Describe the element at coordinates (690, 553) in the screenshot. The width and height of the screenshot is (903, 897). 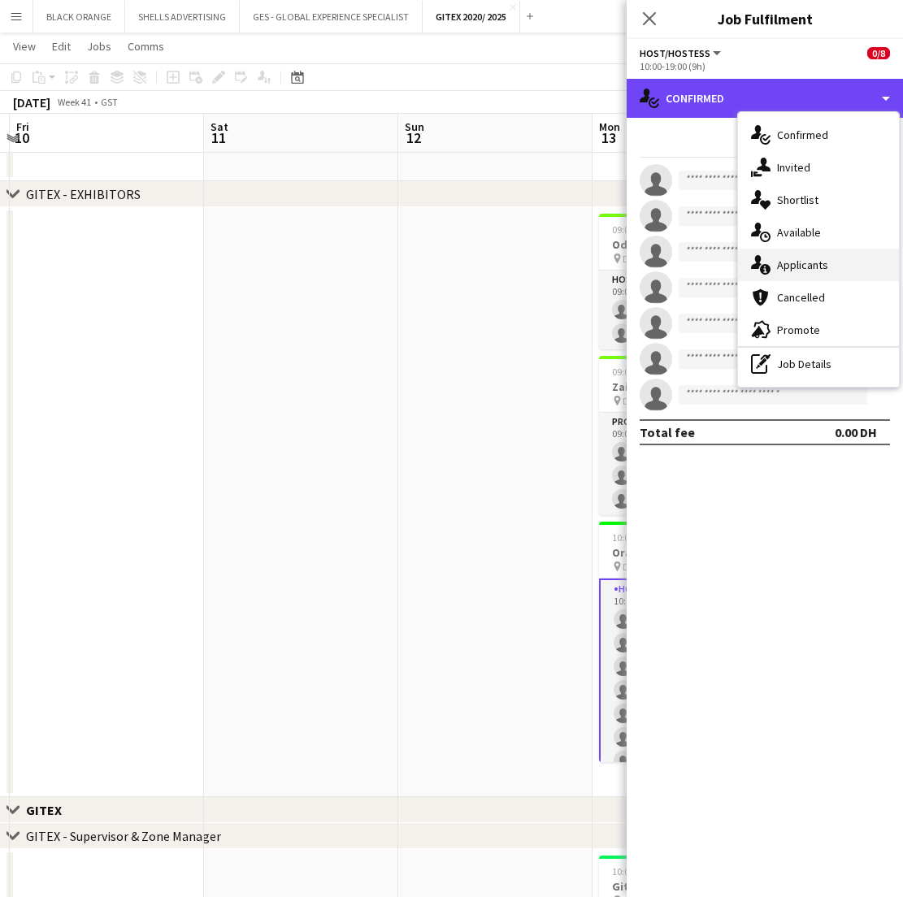
I see `h3: Oracle @Gitex 2025` at that location.